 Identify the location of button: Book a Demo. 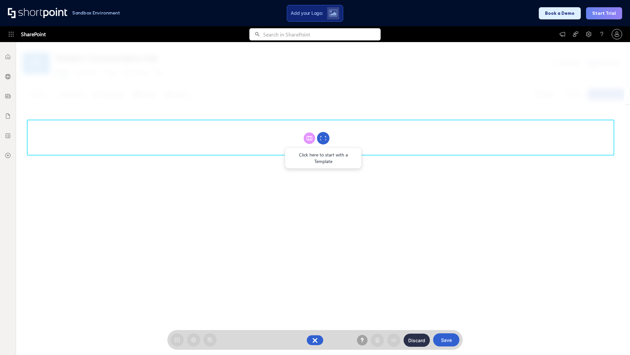
(560, 13).